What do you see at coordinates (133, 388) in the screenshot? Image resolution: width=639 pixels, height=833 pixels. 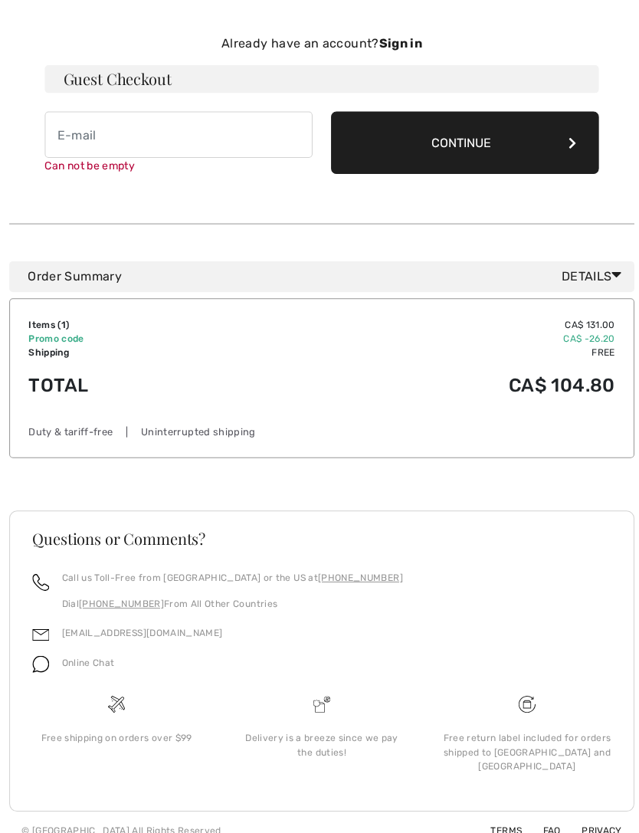 I see `td: Total` at bounding box center [133, 388].